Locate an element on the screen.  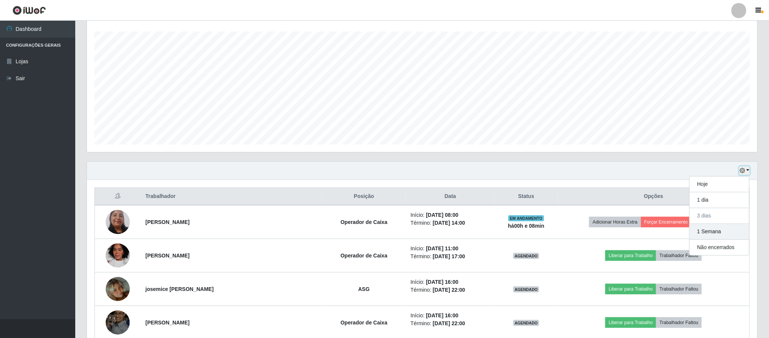
strong: ASG is located at coordinates (364, 289).